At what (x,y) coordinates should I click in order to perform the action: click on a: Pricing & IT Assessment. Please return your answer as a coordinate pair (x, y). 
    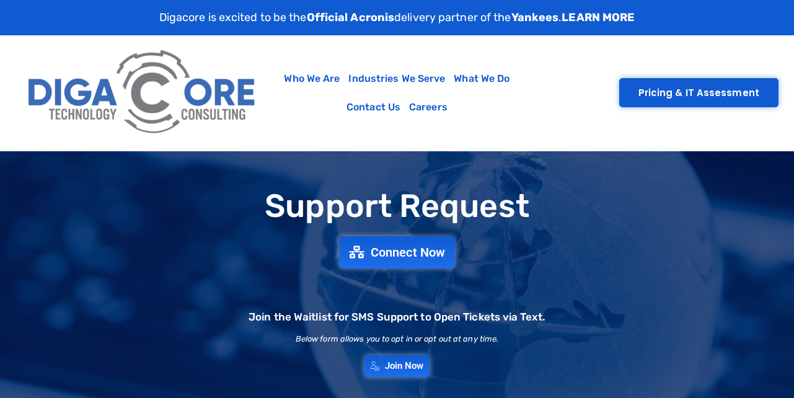
    Looking at the image, I should click on (699, 92).